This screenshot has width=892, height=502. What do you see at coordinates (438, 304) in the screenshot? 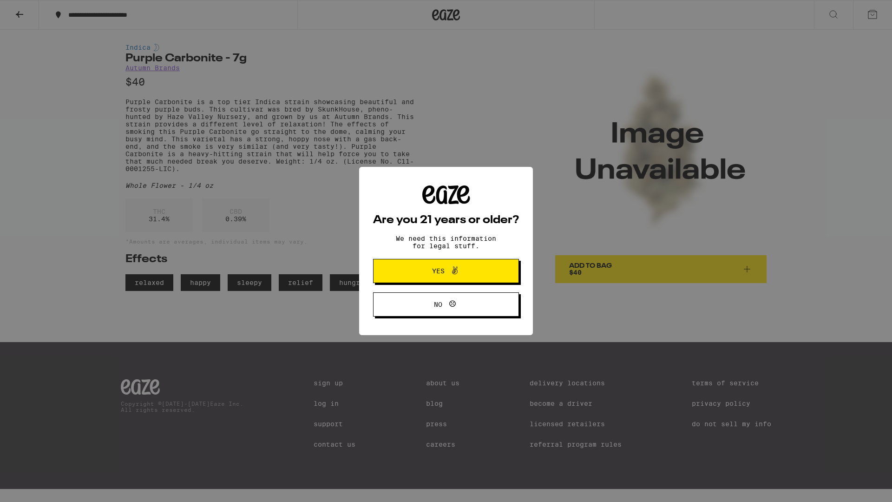
I see `span: No` at bounding box center [438, 304].